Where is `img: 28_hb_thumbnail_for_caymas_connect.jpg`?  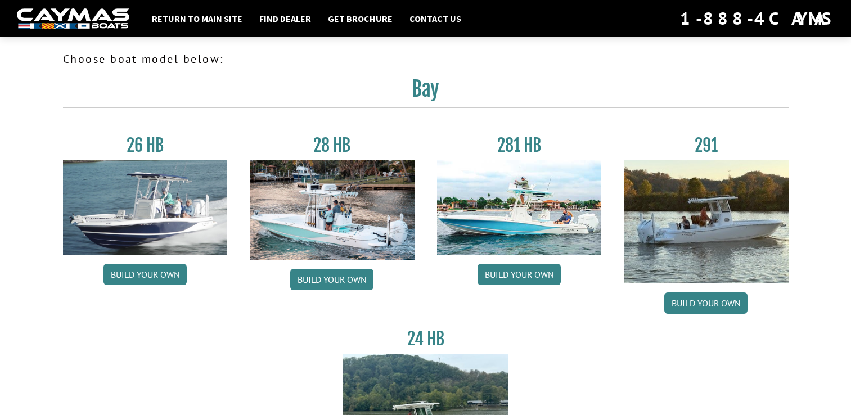 img: 28_hb_thumbnail_for_caymas_connect.jpg is located at coordinates (332, 210).